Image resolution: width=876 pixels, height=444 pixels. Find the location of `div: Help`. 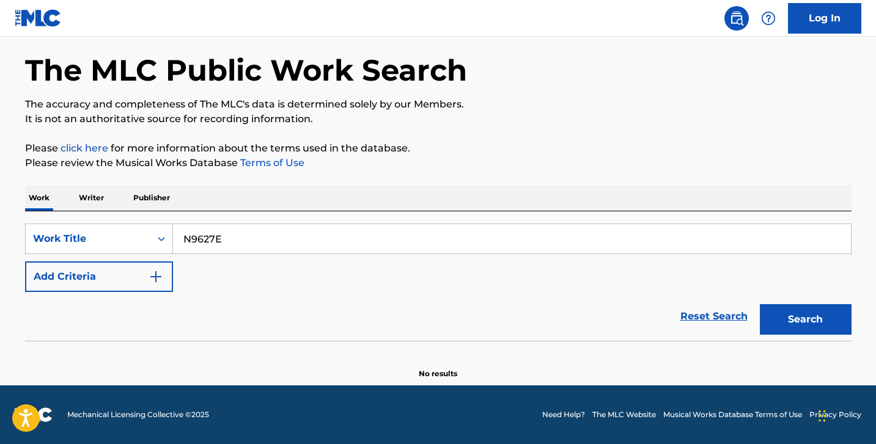

div: Help is located at coordinates (768, 18).